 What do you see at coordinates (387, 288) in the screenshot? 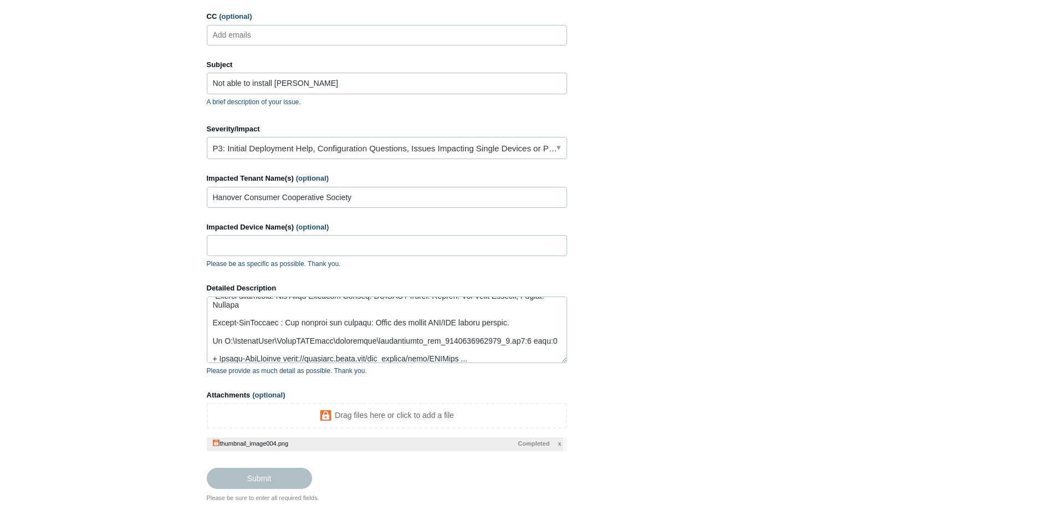
I see `label: Detailed Description` at bounding box center [387, 288].